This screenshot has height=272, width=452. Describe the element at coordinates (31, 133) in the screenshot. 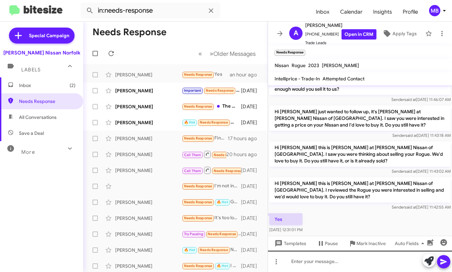

I see `span: Save a Deal` at that location.